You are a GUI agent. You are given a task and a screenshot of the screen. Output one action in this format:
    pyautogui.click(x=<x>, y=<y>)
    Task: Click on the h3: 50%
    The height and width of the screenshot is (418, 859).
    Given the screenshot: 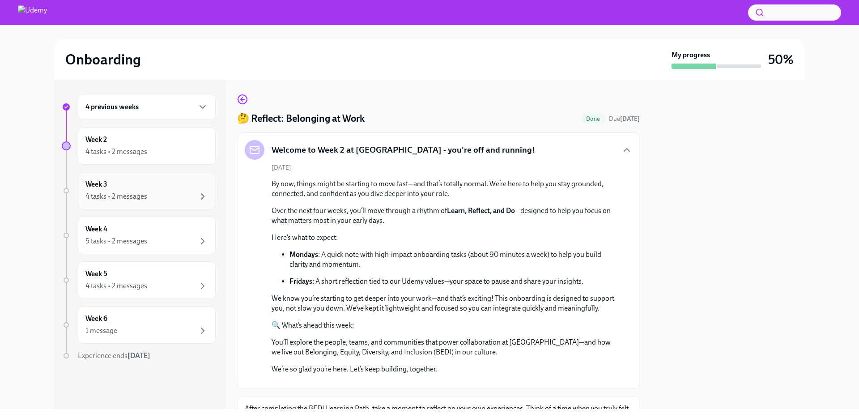 What is the action you would take?
    pyautogui.click(x=781, y=60)
    